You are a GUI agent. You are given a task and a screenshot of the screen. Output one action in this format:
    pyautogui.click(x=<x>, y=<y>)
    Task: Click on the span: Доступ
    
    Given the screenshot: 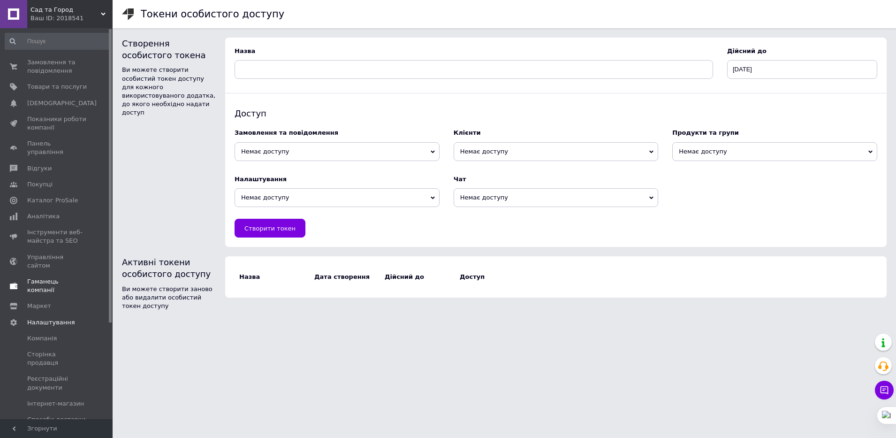 What is the action you would take?
    pyautogui.click(x=250, y=113)
    